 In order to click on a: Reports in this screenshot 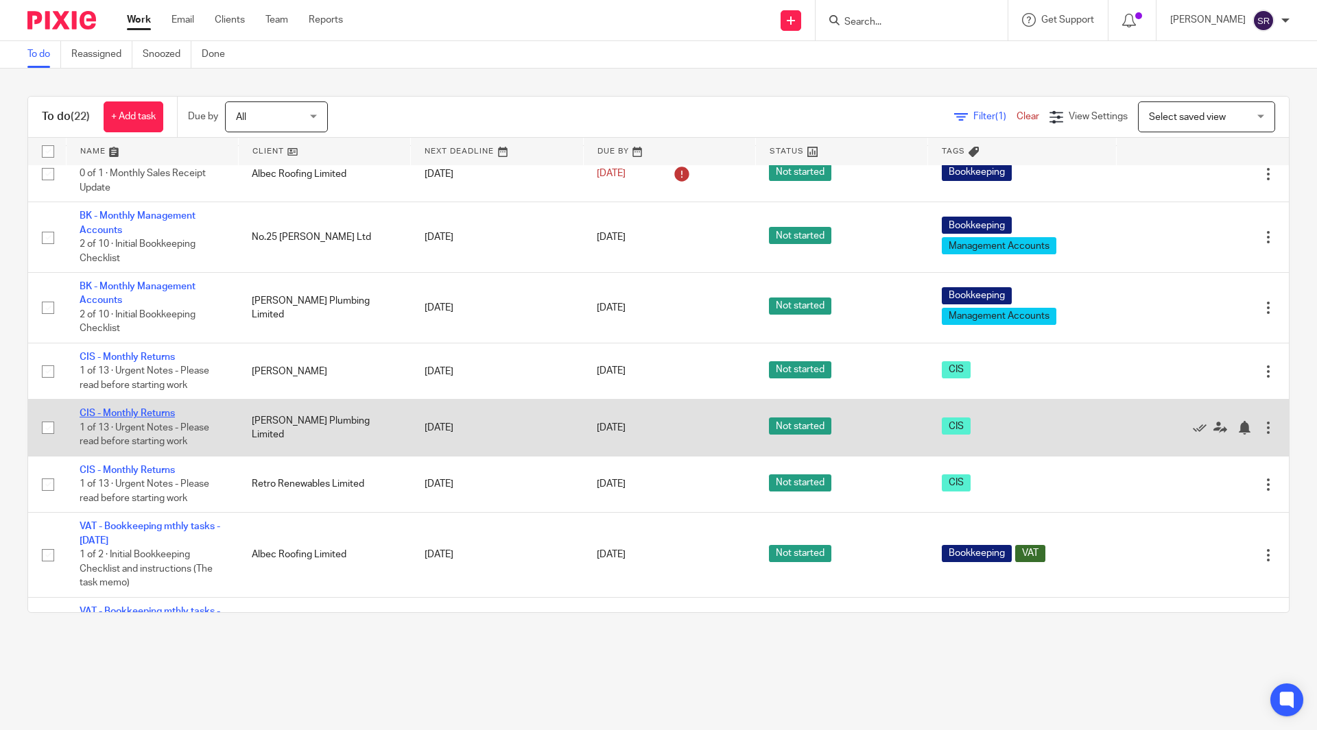, I will do `click(326, 20)`.